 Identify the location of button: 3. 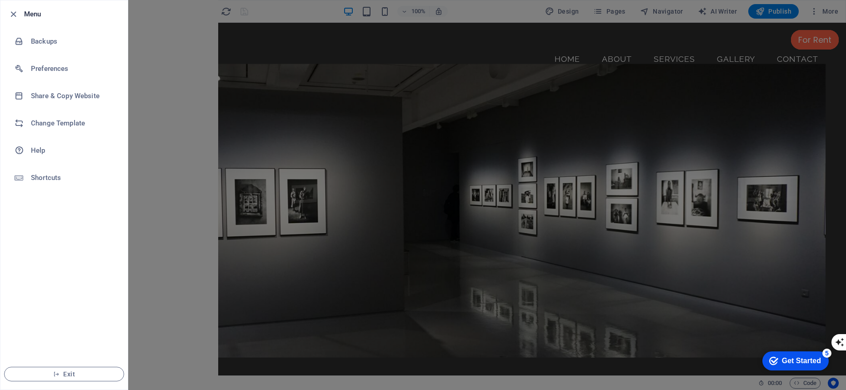
(26, 351).